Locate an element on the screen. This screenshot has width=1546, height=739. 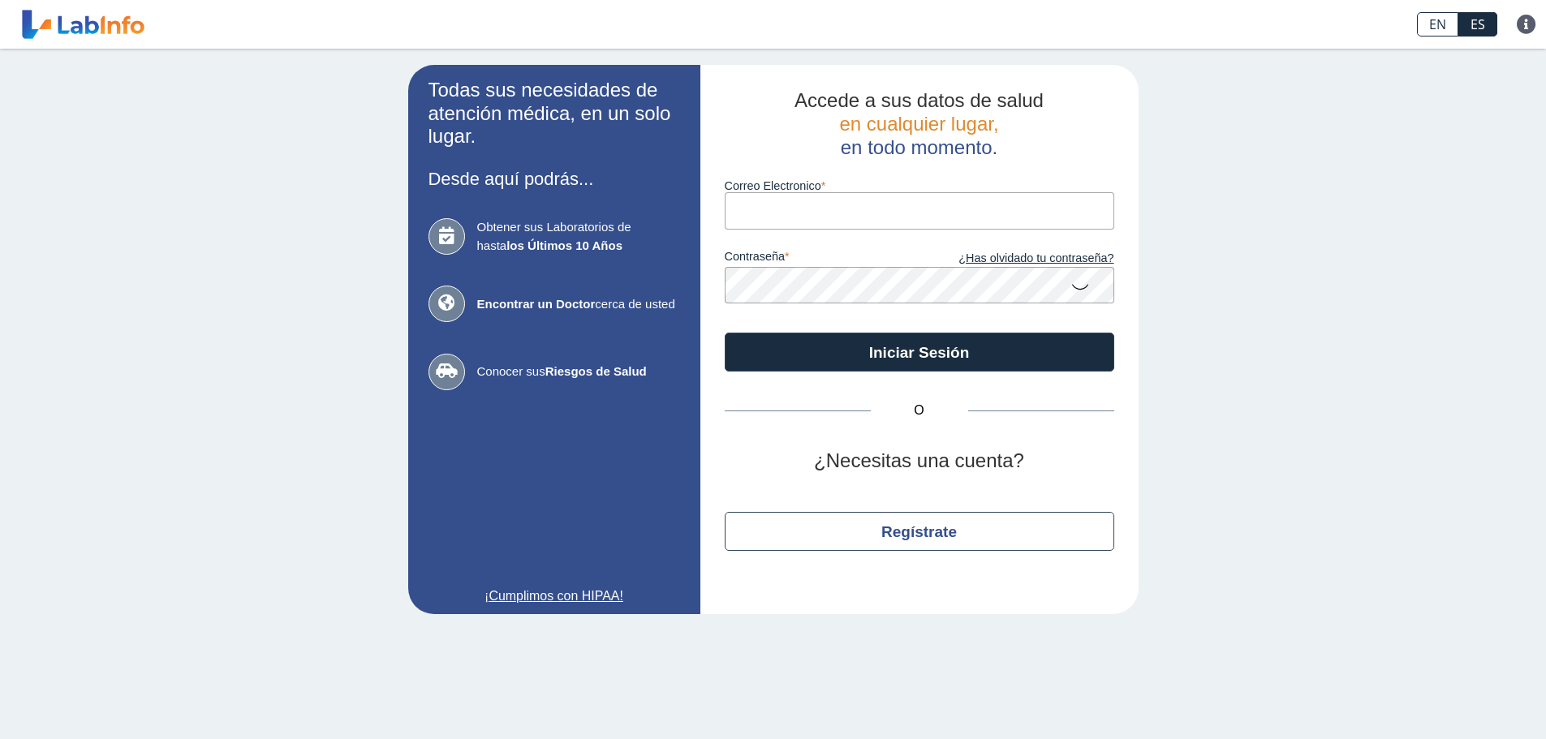
button: Regístrate is located at coordinates (919, 531).